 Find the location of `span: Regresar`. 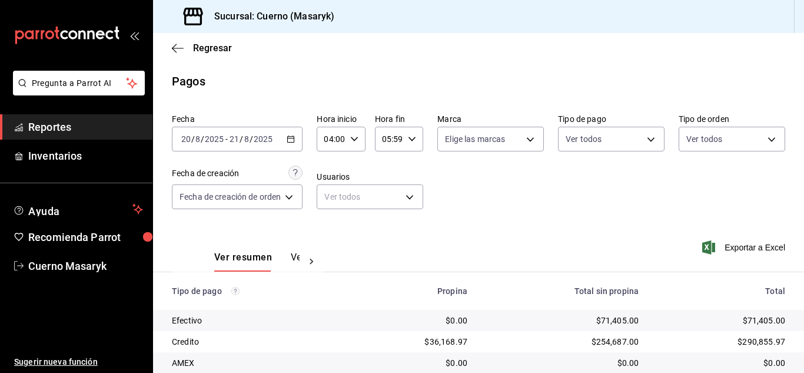

span: Regresar is located at coordinates (213, 48).